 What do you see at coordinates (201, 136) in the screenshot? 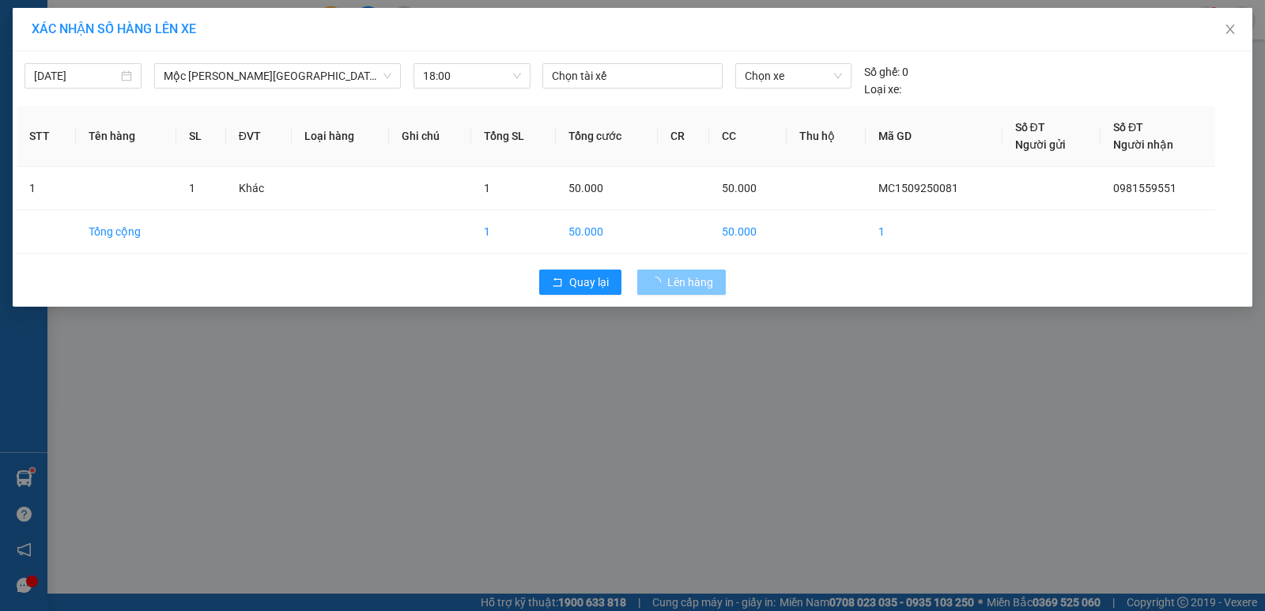
I see `th: SL` at bounding box center [201, 136].